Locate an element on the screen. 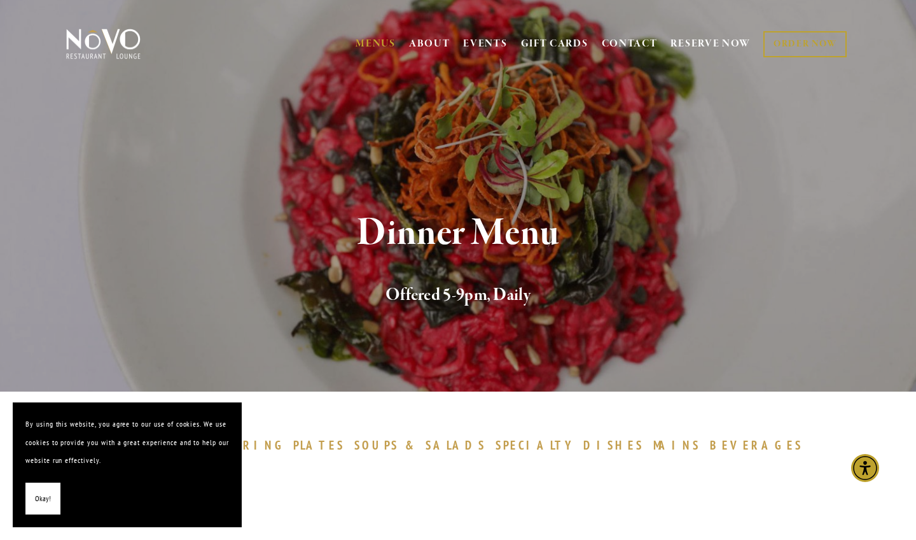  button: Okay! is located at coordinates (43, 498).